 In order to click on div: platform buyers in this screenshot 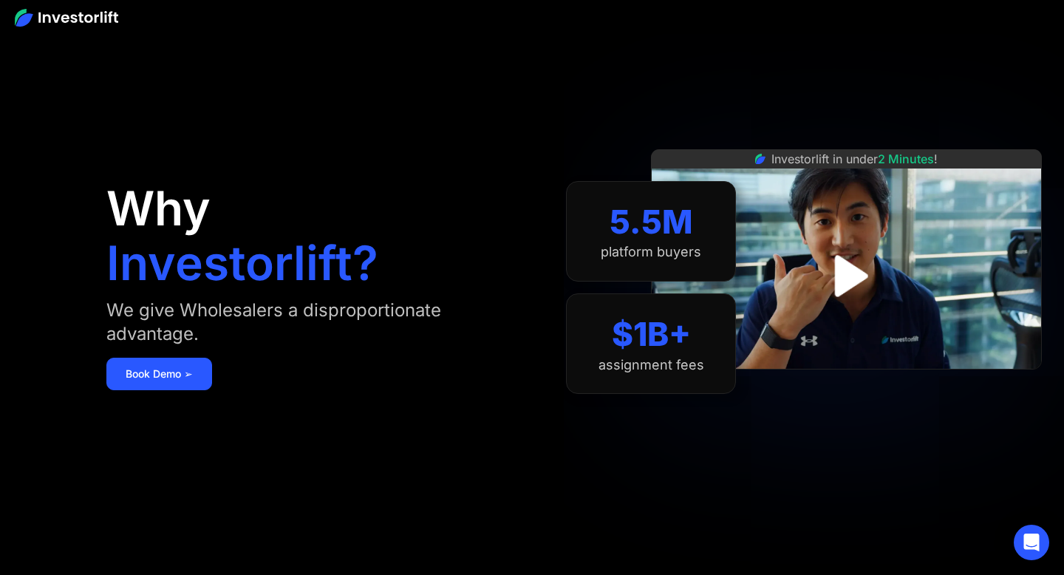, I will do `click(651, 252)`.